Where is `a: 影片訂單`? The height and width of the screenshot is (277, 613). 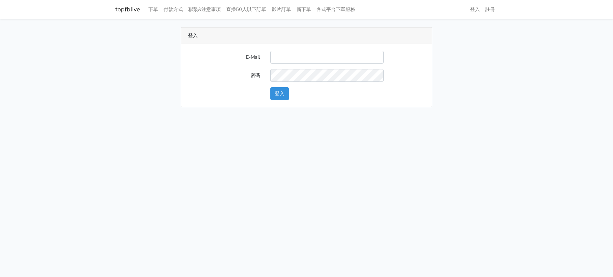 a: 影片訂單 is located at coordinates (281, 9).